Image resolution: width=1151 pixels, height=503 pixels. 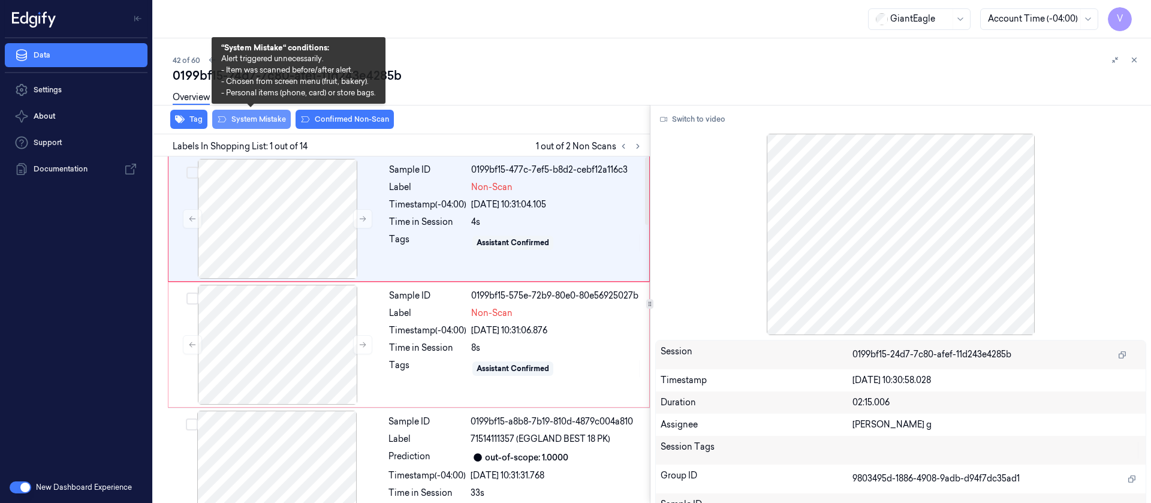 What do you see at coordinates (76, 116) in the screenshot?
I see `button: About` at bounding box center [76, 116].